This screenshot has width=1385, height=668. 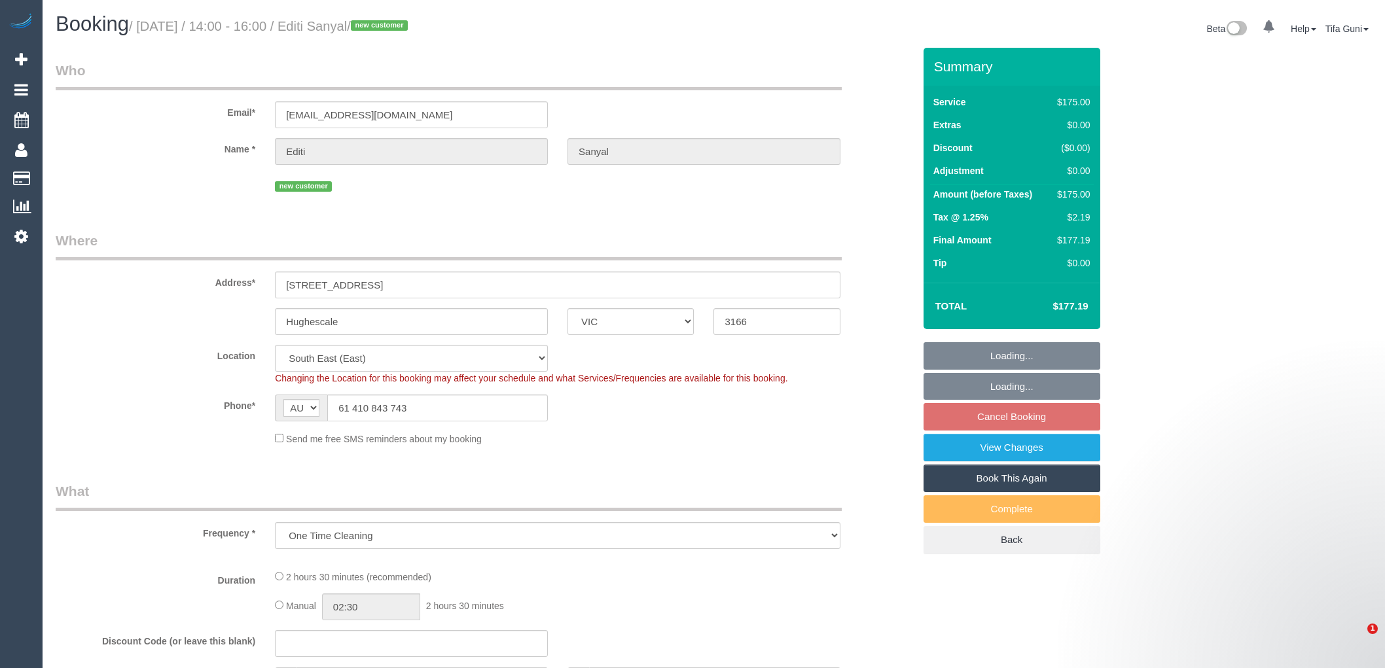 What do you see at coordinates (155, 353) in the screenshot?
I see `label: Location` at bounding box center [155, 353].